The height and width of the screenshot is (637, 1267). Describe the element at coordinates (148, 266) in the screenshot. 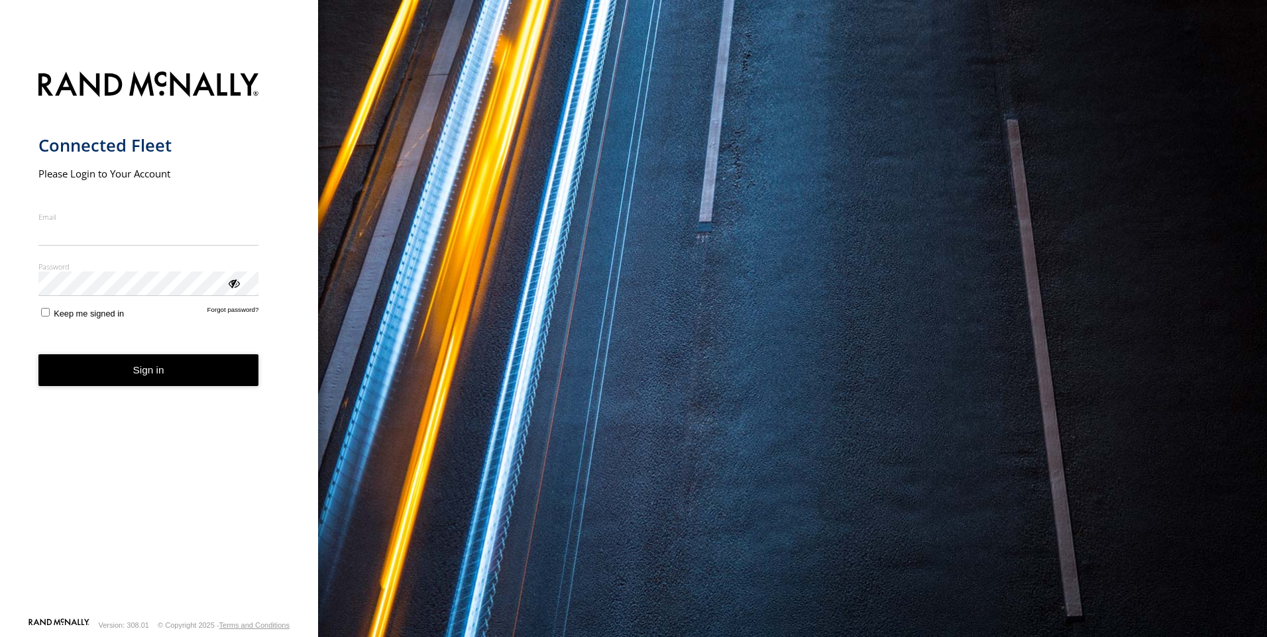

I see `label: Password` at that location.